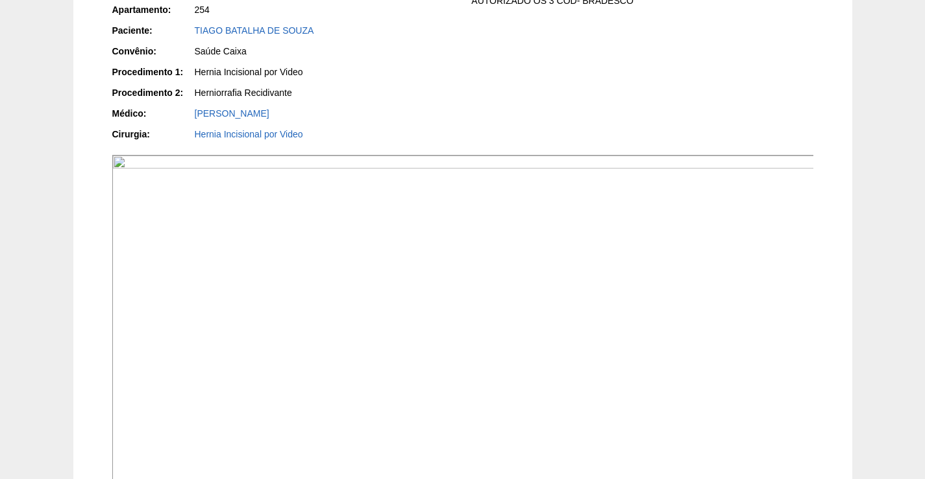  I want to click on div: 254, so click(324, 10).